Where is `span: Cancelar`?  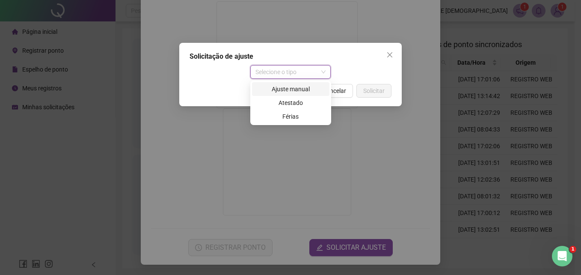 span: Cancelar is located at coordinates (334, 91).